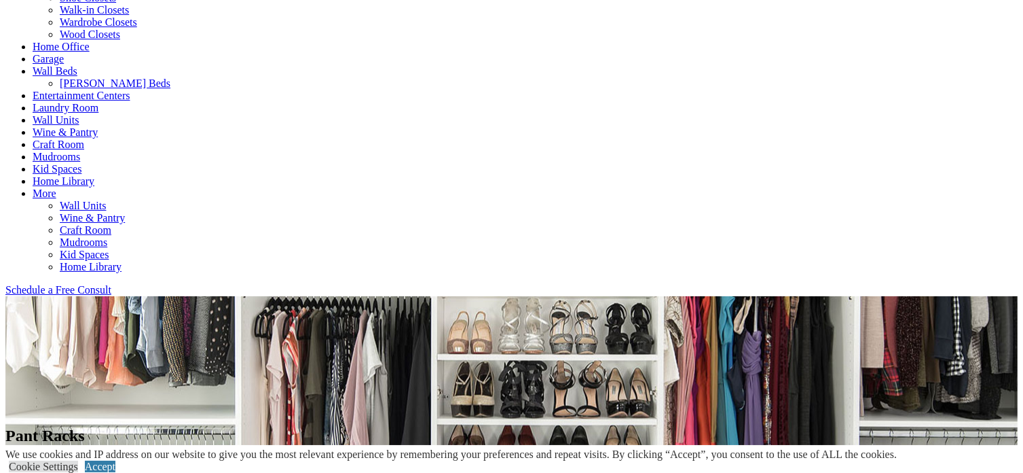 This screenshot has height=473, width=1023. I want to click on a: Cookie Settings, so click(43, 466).